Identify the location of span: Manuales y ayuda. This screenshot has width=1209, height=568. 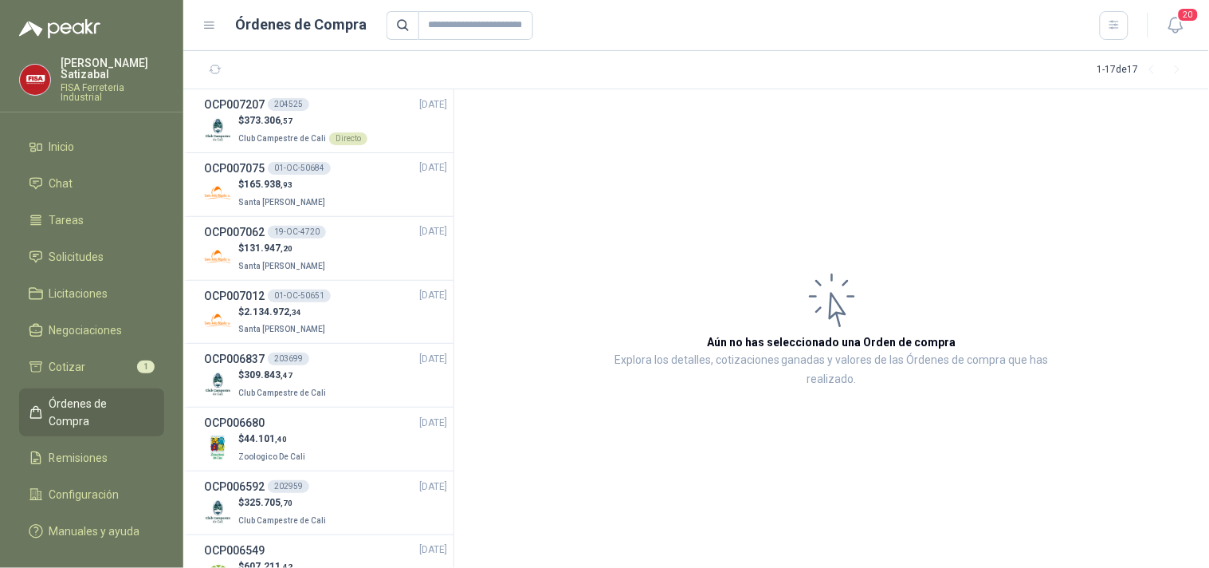
(95, 531).